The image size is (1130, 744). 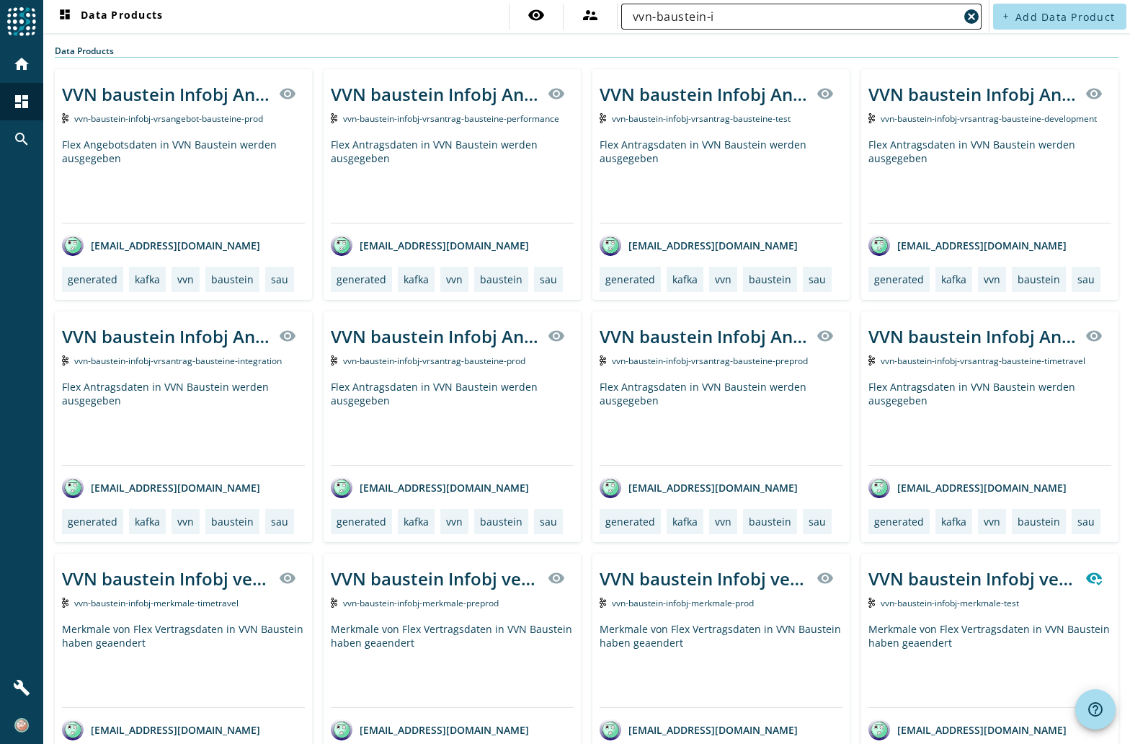 What do you see at coordinates (871, 118) in the screenshot?
I see `img: Kafka Topic: vvn-baustein-infobj-vrsantrag-bausteine-development` at bounding box center [871, 118].